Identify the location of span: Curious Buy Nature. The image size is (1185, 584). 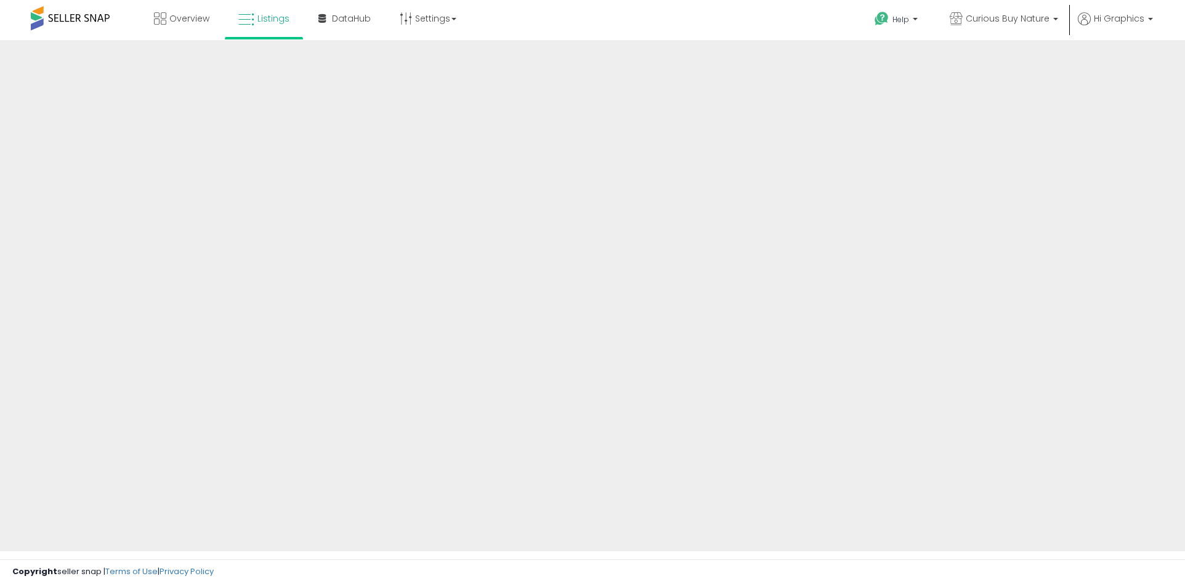
(1007, 18).